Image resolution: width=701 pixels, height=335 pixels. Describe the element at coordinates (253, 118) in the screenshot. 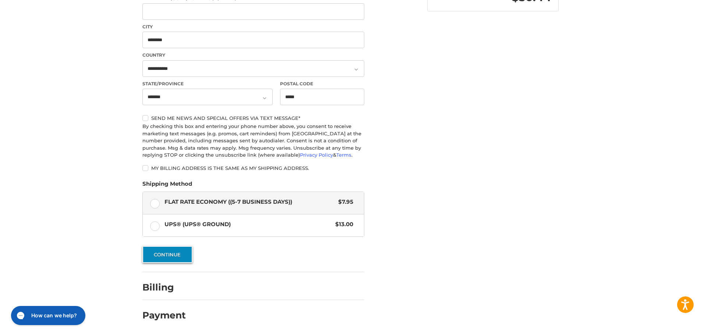

I see `label: Send me news and special offers via text message*` at that location.